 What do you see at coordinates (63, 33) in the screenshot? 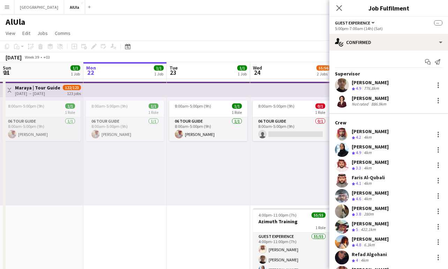
I see `span: Comms` at bounding box center [63, 33].